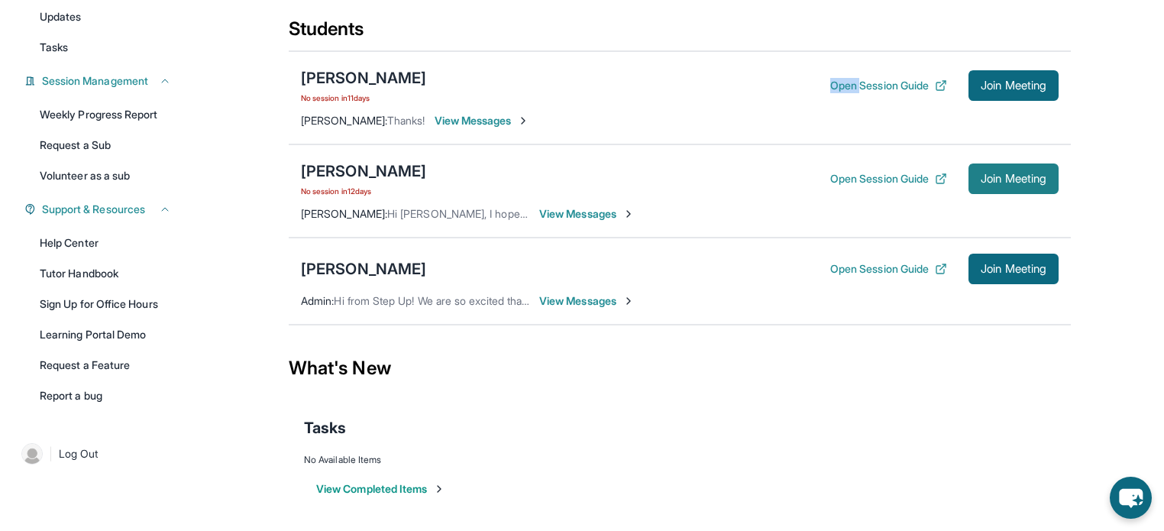 This screenshot has width=1164, height=531. I want to click on button: Session Management, so click(103, 81).